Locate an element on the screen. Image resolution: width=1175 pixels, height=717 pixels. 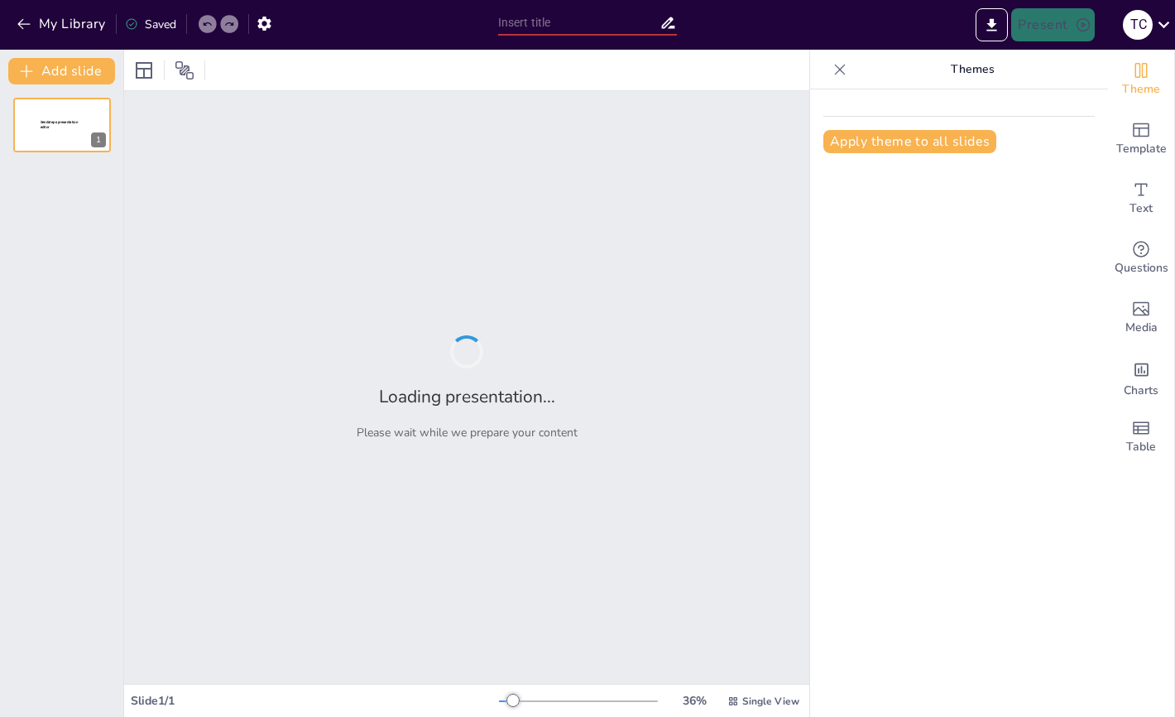
span: Charts is located at coordinates (1141, 391).